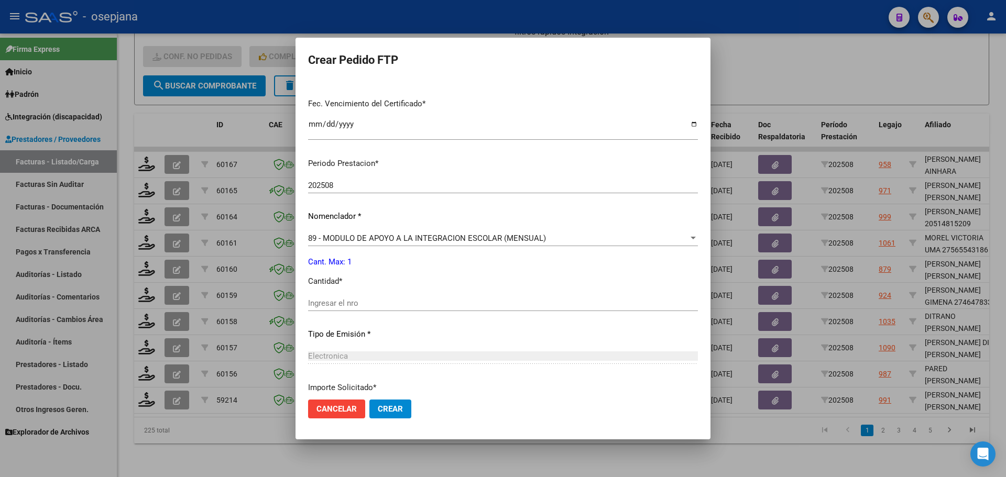  I want to click on button: Crear, so click(390, 409).